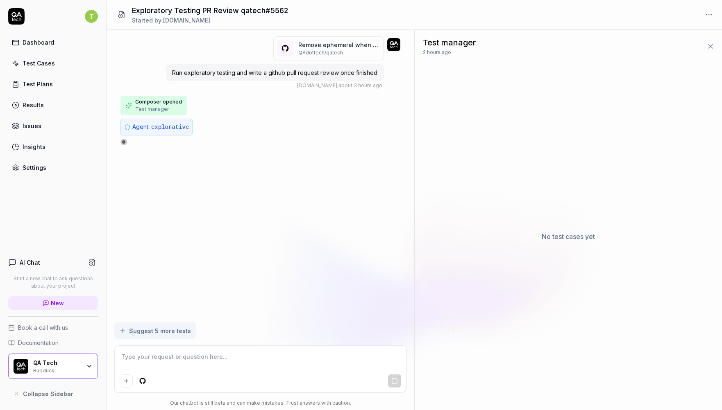 The height and width of the screenshot is (410, 722). I want to click on button: QA Tech LogoQA TechBugduck, so click(53, 367).